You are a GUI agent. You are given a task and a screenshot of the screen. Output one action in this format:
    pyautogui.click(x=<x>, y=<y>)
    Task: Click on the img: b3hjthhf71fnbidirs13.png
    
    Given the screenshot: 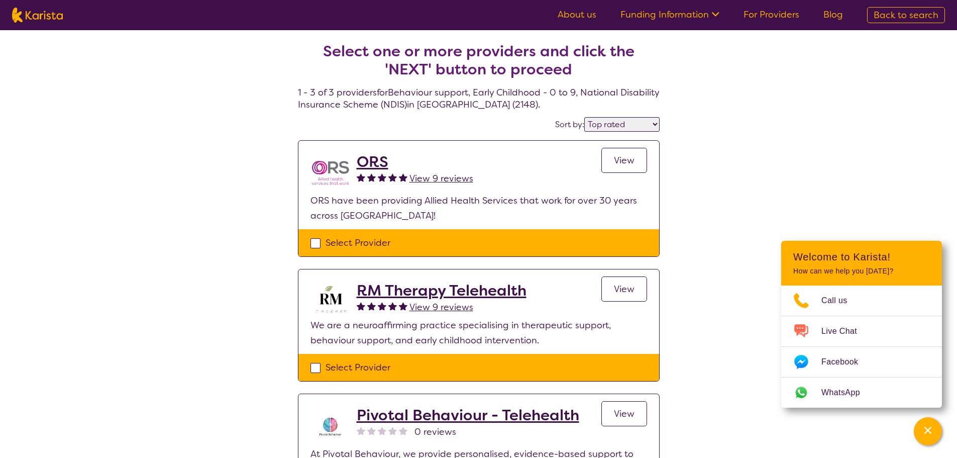 What is the action you would take?
    pyautogui.click(x=331, y=300)
    